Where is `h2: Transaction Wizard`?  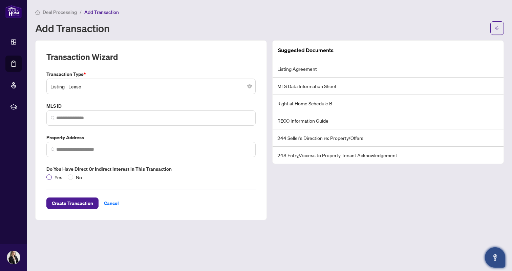
h2: Transaction Wizard is located at coordinates (82, 57).